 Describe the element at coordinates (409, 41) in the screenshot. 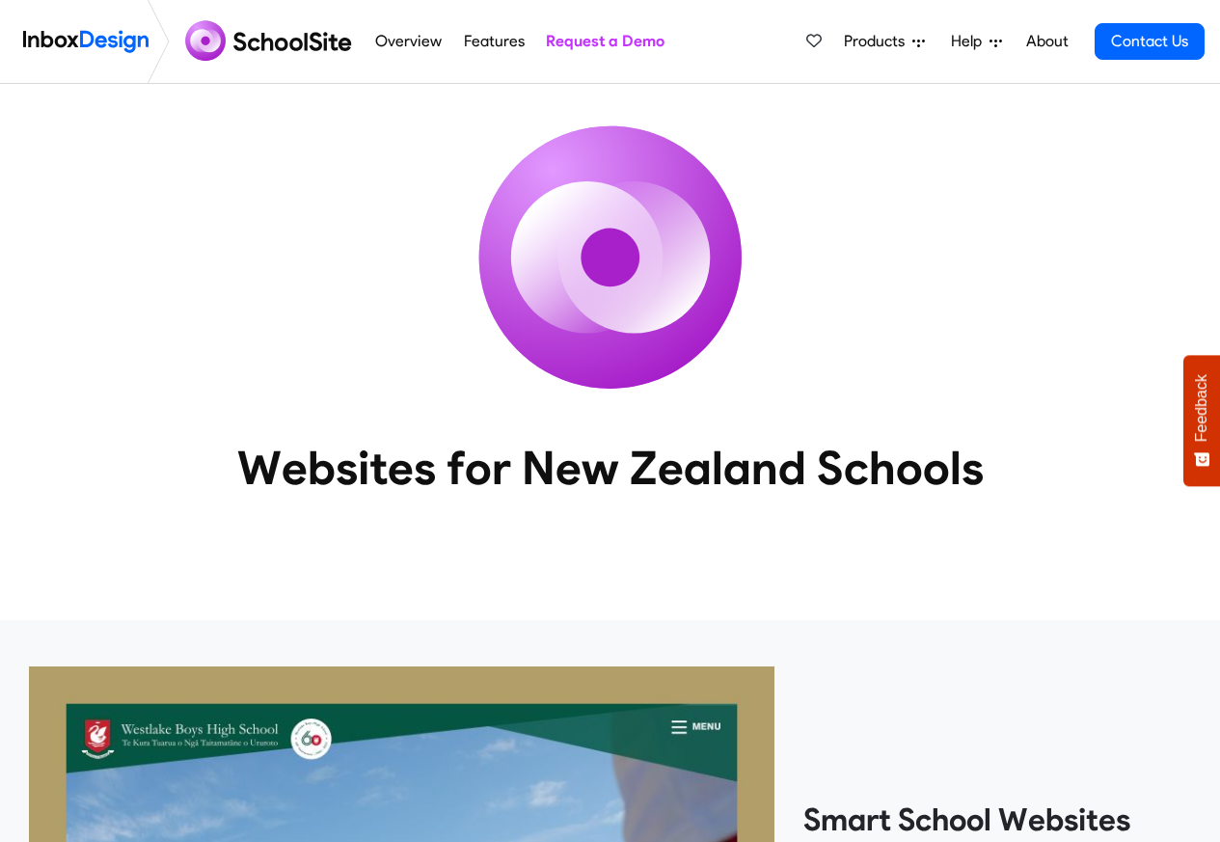

I see `a: Overview` at that location.